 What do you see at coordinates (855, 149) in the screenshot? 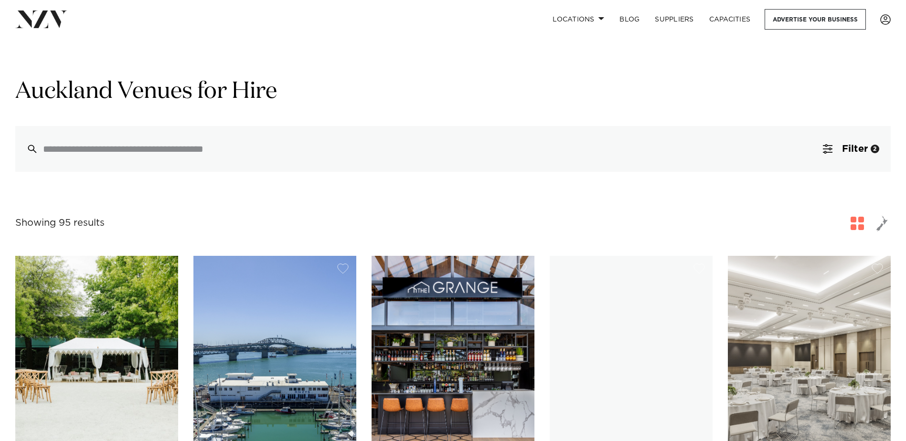
I see `span: Filter` at bounding box center [855, 149].